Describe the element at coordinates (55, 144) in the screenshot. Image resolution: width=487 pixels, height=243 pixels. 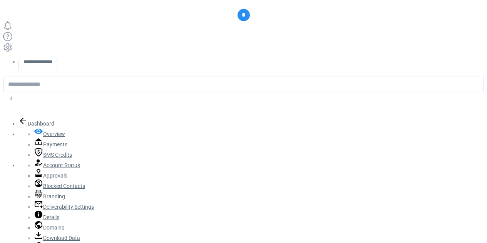
I see `span: Payments` at that location.